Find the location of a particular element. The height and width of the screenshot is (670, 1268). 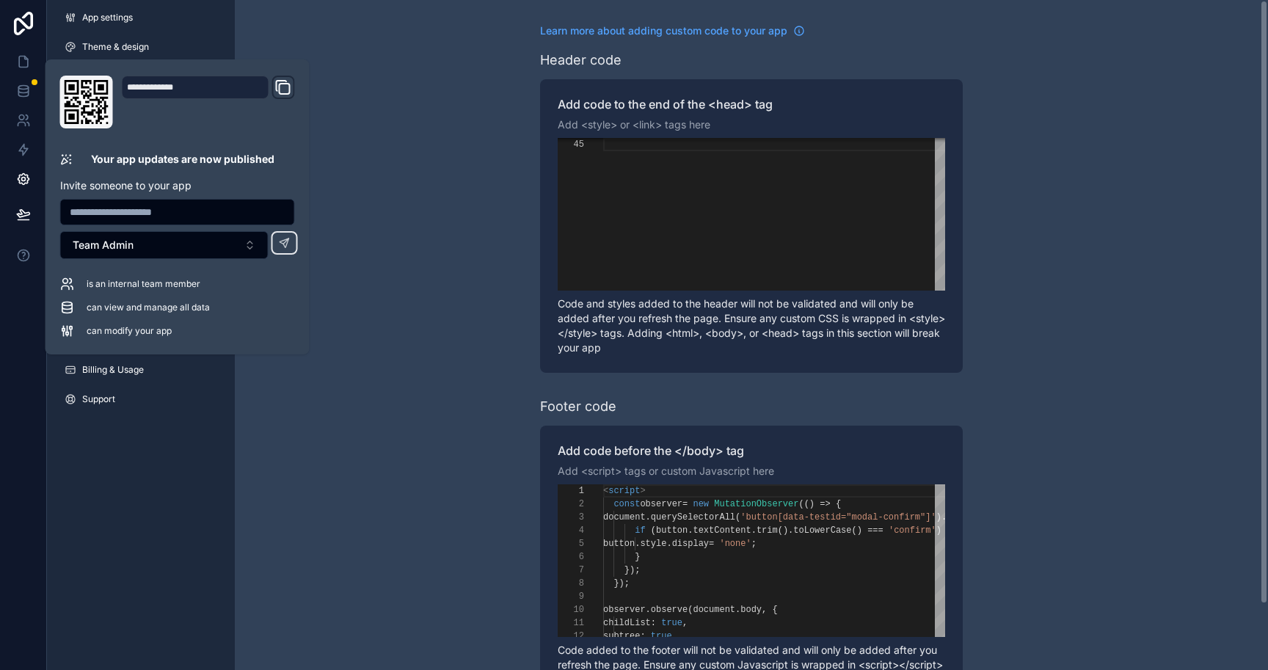

span: if is located at coordinates (640, 531).